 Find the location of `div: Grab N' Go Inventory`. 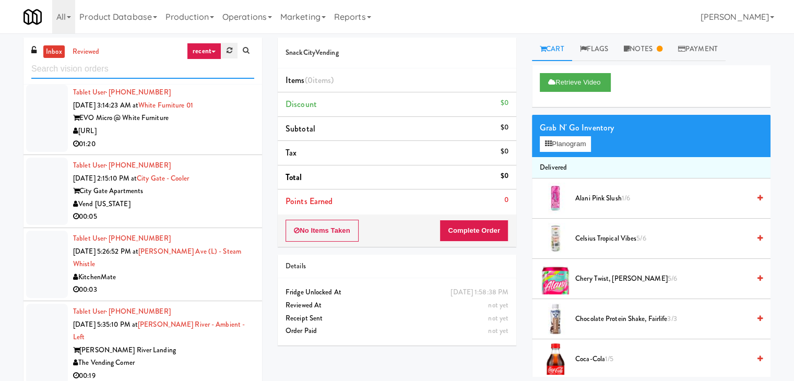

div: Grab N' Go Inventory is located at coordinates (651, 128).